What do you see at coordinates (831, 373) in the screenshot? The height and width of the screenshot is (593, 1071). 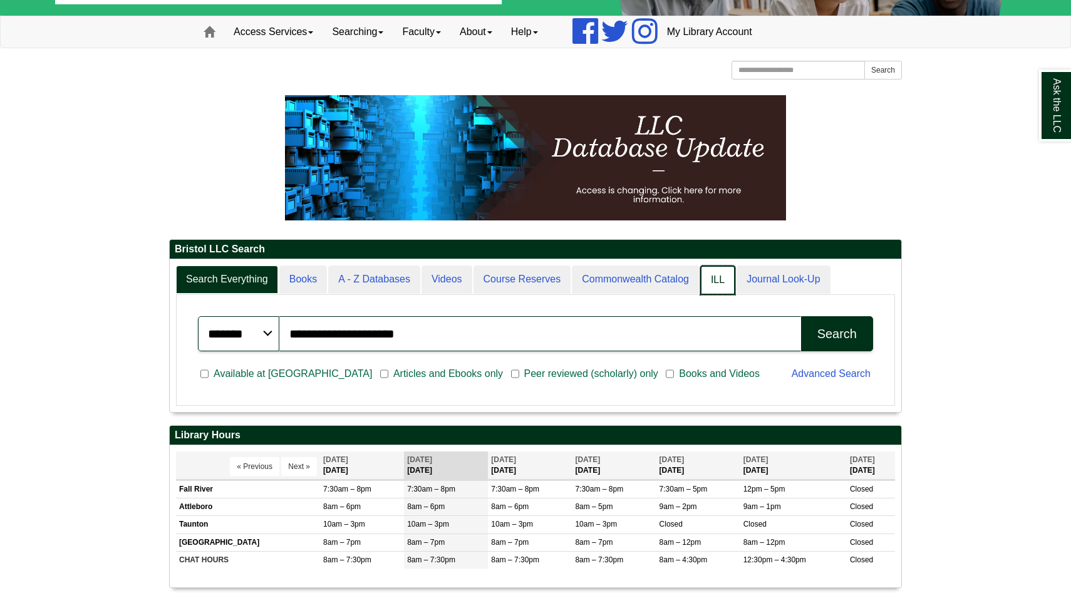 I see `a: Advanced Search` at bounding box center [831, 373].